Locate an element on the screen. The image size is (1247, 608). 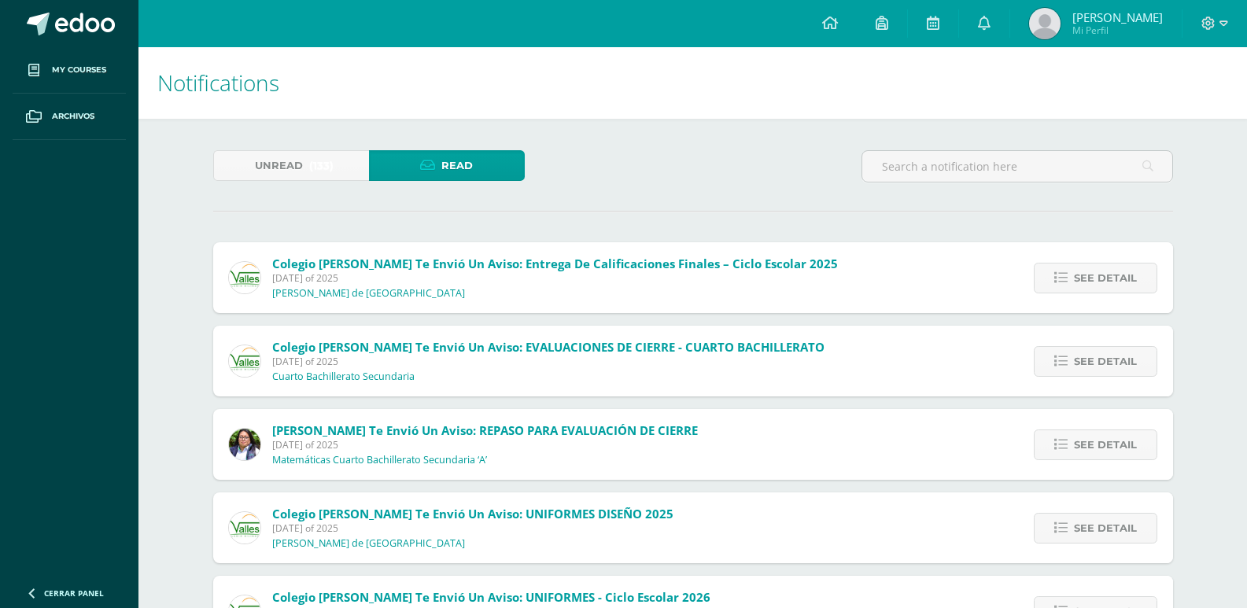
span: Read is located at coordinates (457, 165).